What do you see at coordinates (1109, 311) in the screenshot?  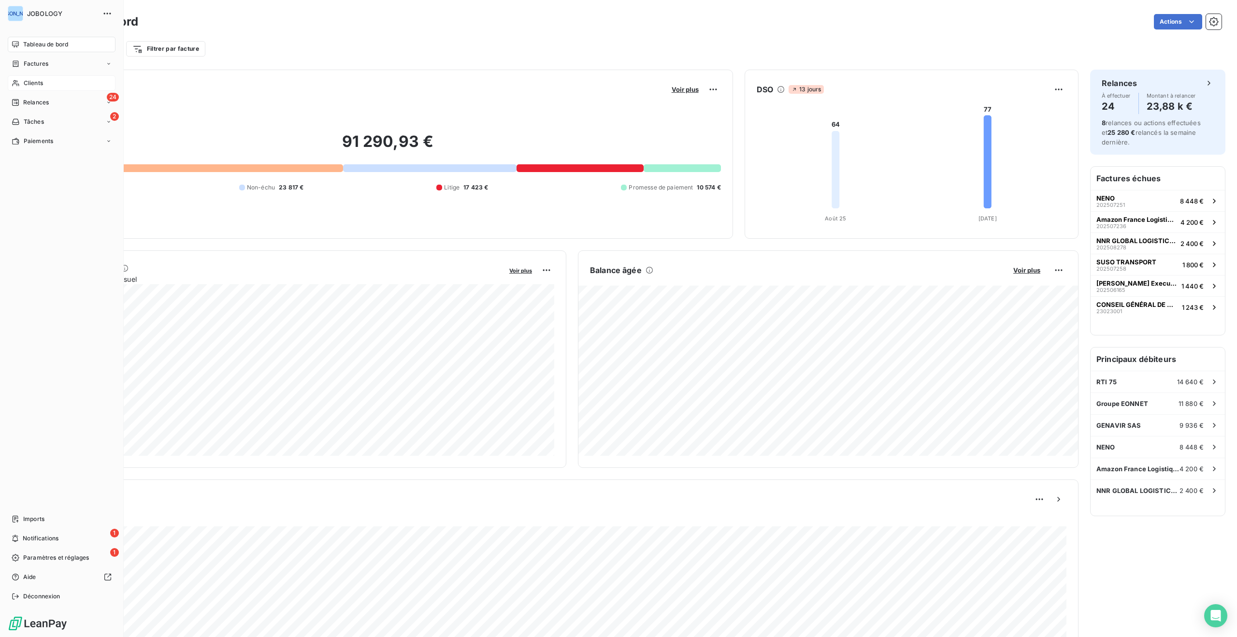 I see `span: 23023001` at bounding box center [1109, 311].